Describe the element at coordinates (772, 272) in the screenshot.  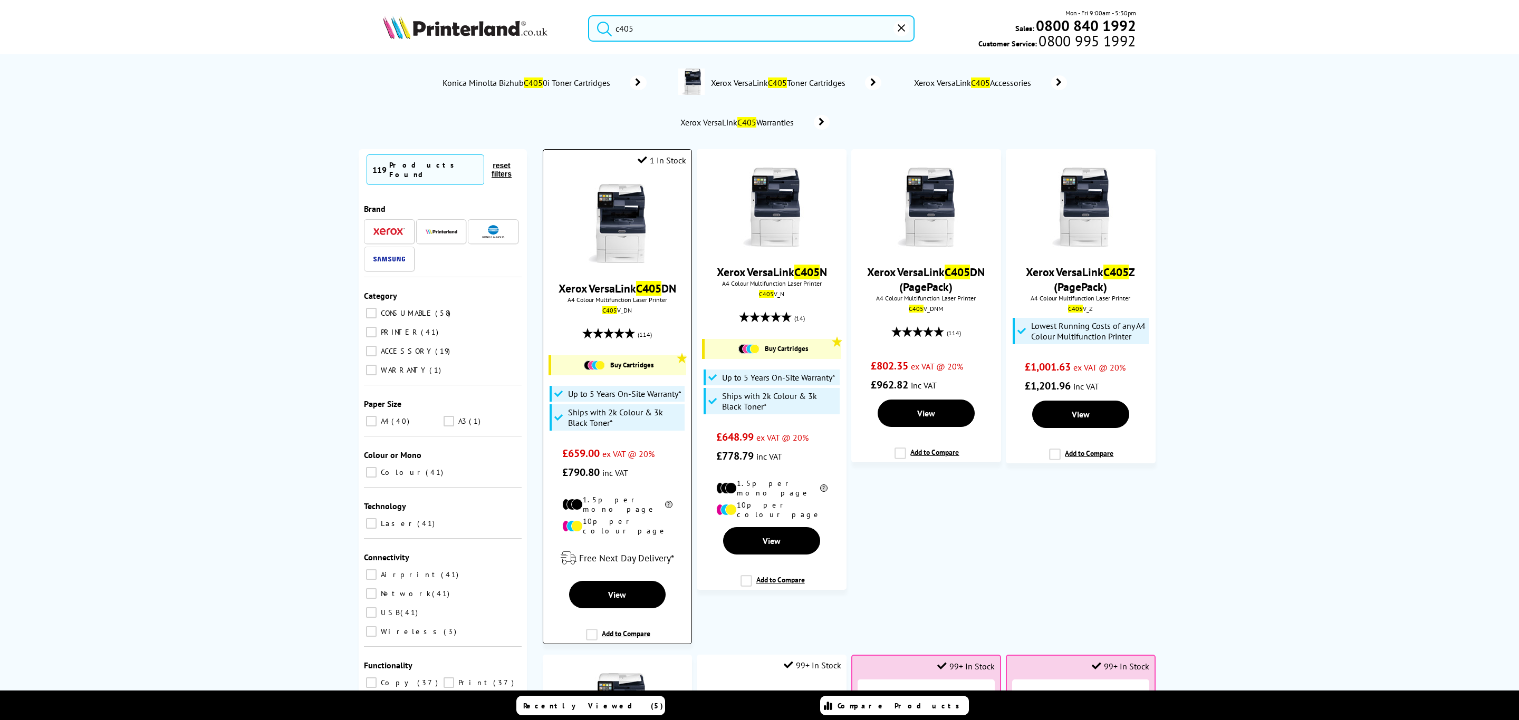
I see `a: Xerox VersaLinkC405N` at that location.